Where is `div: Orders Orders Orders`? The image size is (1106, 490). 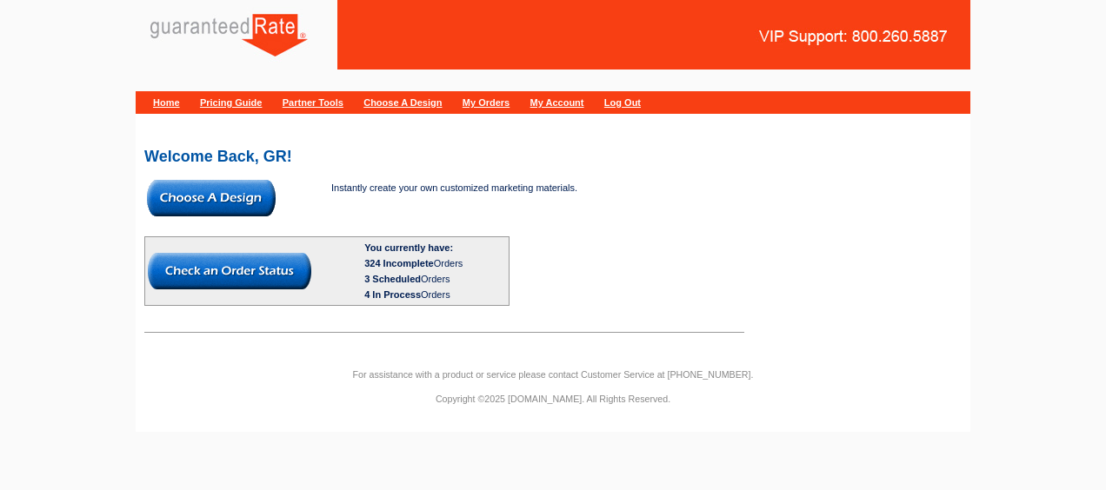 div: Orders Orders Orders is located at coordinates (435, 279).